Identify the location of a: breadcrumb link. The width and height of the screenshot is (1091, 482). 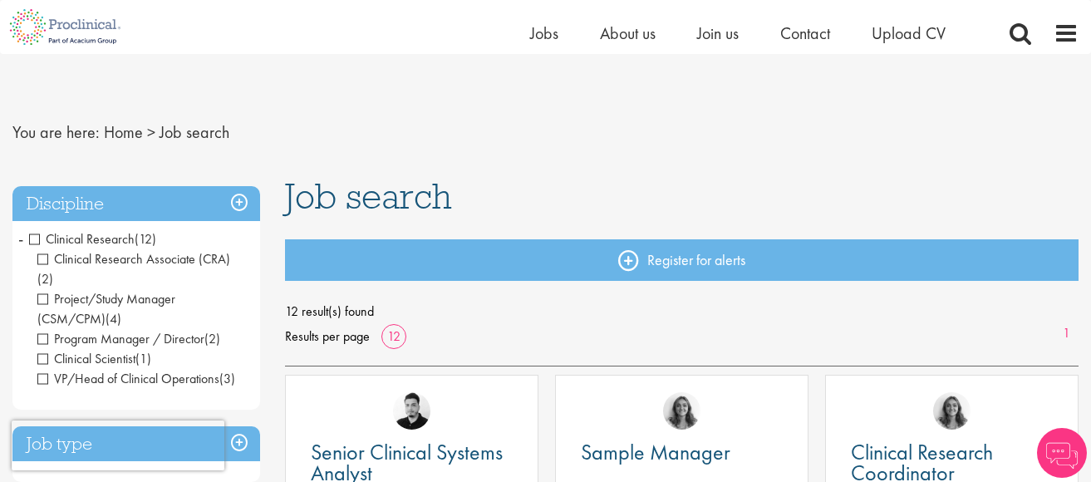
(123, 132).